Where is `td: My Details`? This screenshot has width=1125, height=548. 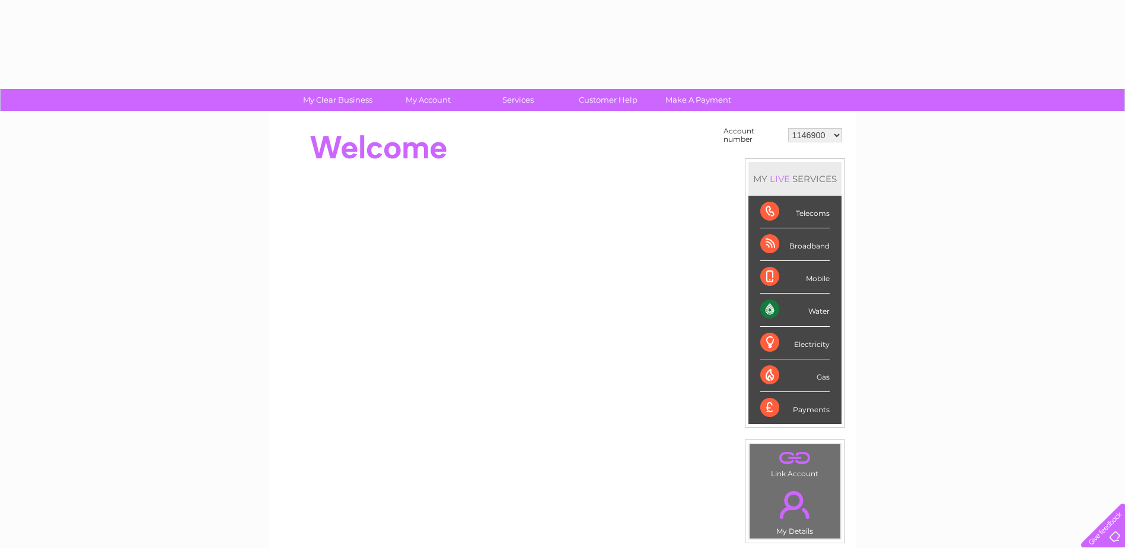 td: My Details is located at coordinates (794, 510).